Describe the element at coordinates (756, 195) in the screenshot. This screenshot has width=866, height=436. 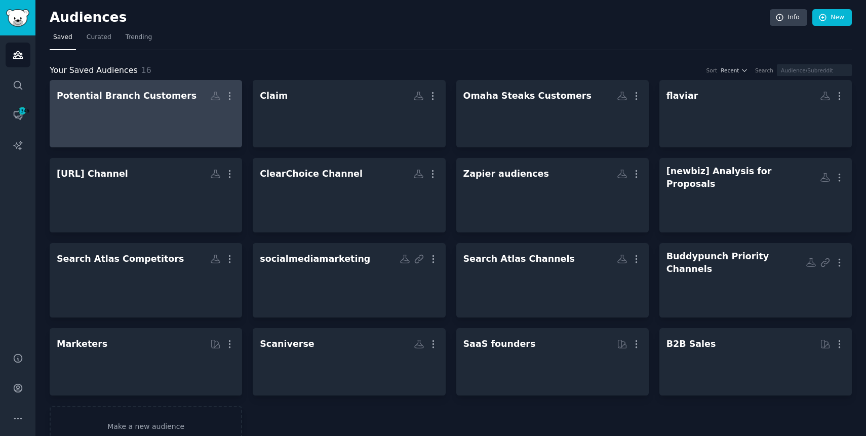
I see `a: [newbiz] Analysis for Proposals` at that location.